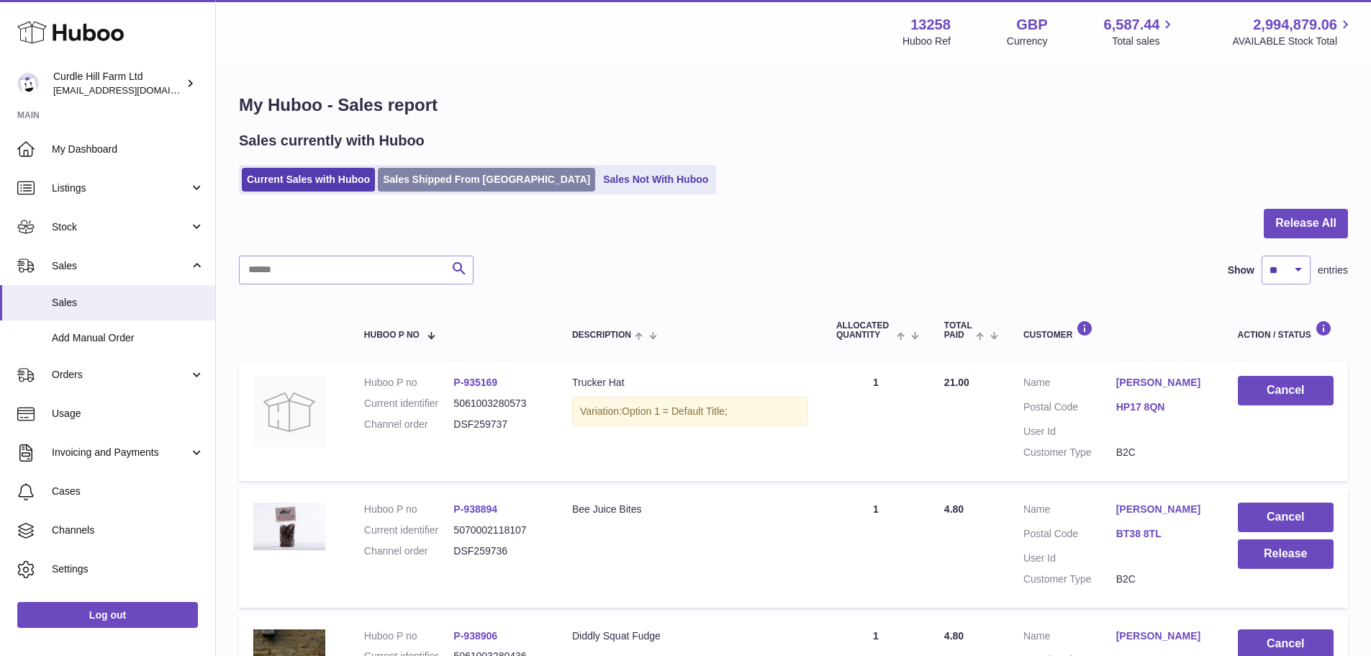  Describe the element at coordinates (926, 41) in the screenshot. I see `div: Huboo Ref` at that location.